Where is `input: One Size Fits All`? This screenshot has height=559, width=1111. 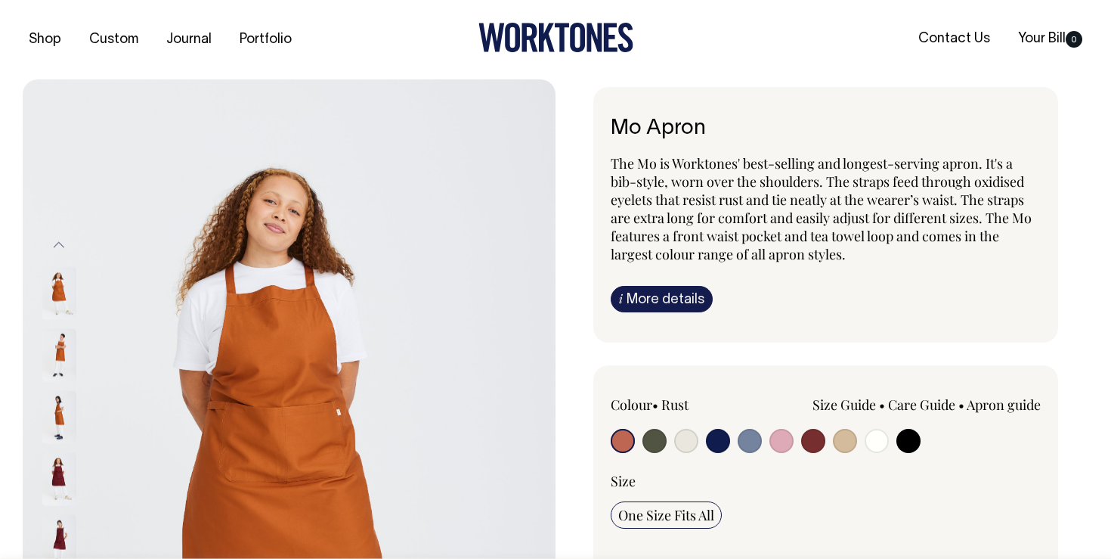 input: One Size Fits All is located at coordinates (666, 515).